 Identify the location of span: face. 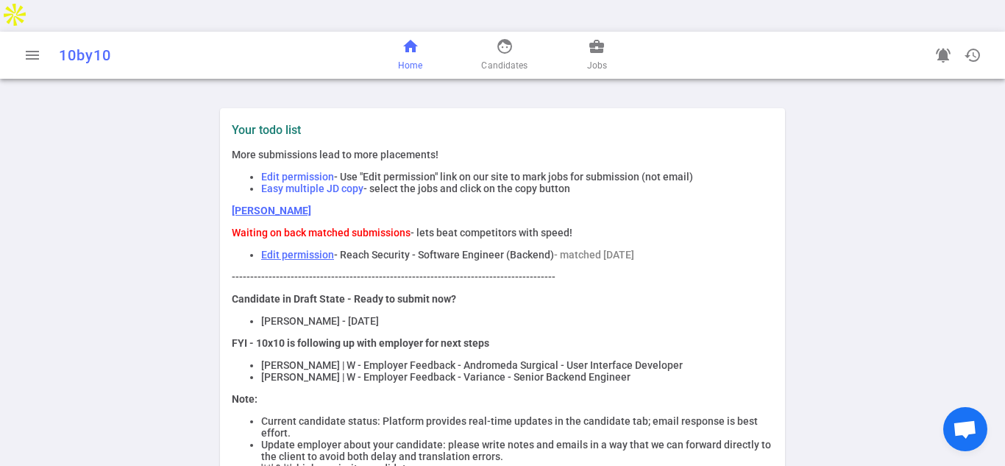
(505, 46).